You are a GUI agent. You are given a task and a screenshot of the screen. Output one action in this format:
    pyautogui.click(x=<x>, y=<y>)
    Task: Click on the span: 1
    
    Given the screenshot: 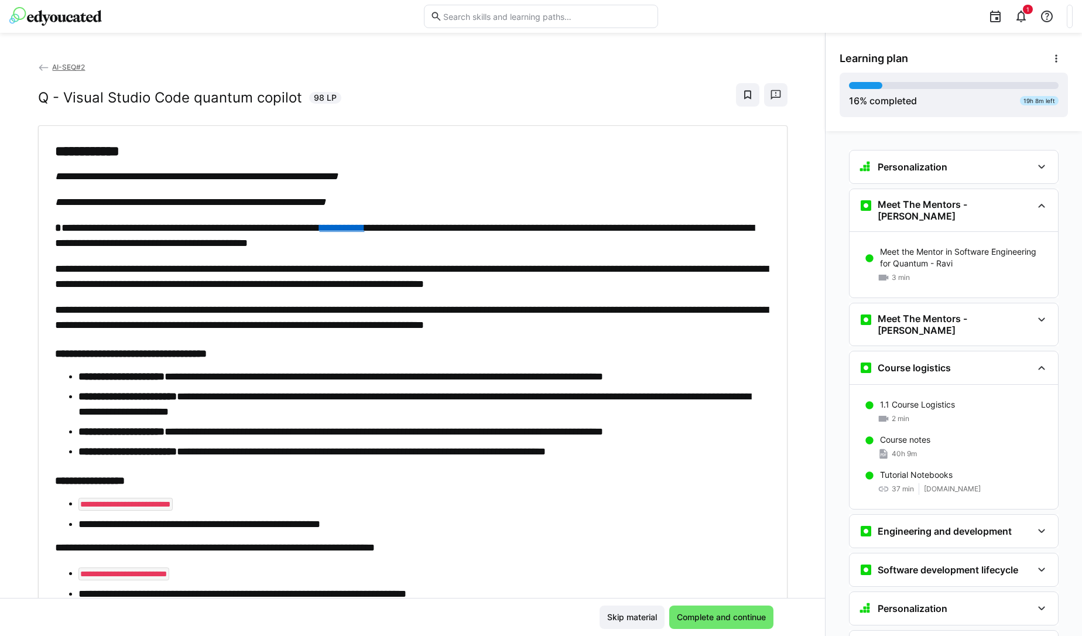 What is the action you would take?
    pyautogui.click(x=1028, y=9)
    